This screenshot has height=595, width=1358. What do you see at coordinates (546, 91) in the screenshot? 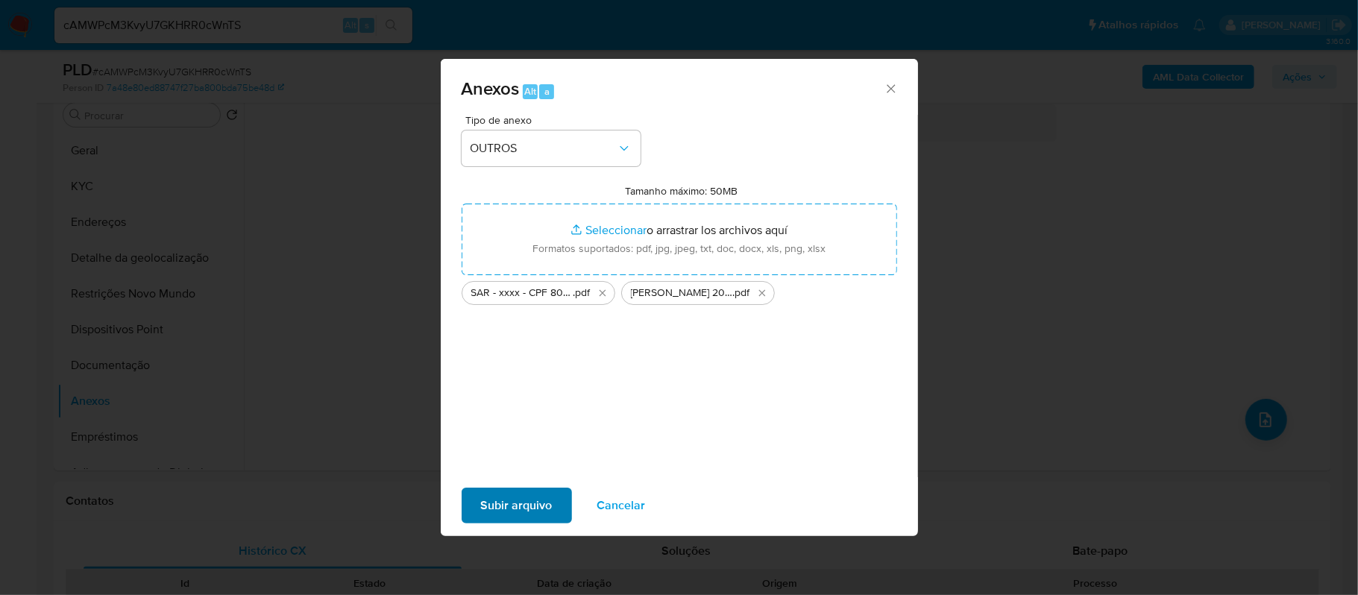
I see `span: a` at bounding box center [546, 91].